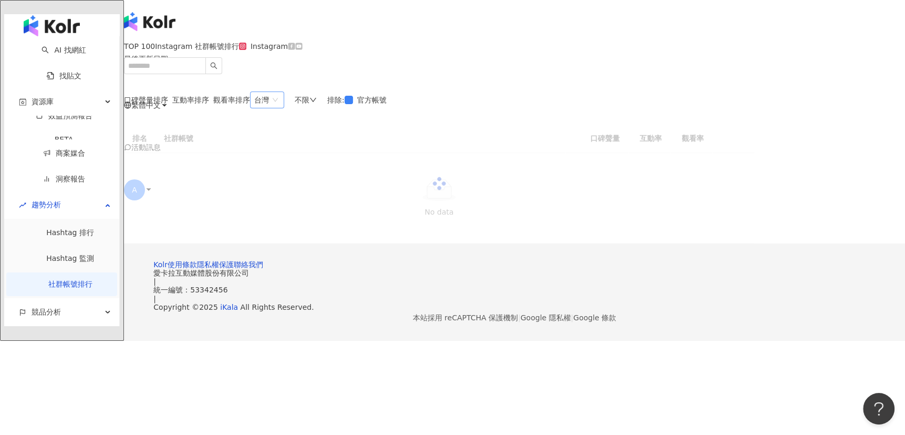  I want to click on span: 觀看率排序, so click(232, 100).